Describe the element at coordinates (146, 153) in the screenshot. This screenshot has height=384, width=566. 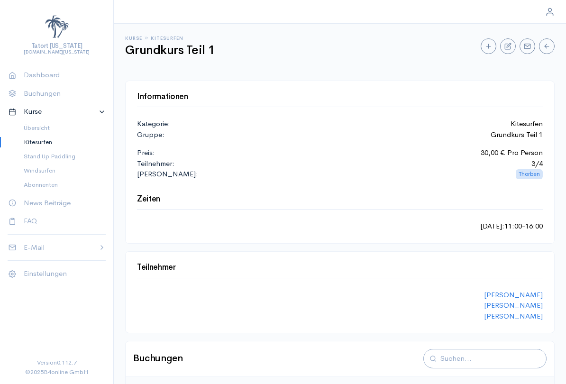
I see `label: Preis:` at that location.